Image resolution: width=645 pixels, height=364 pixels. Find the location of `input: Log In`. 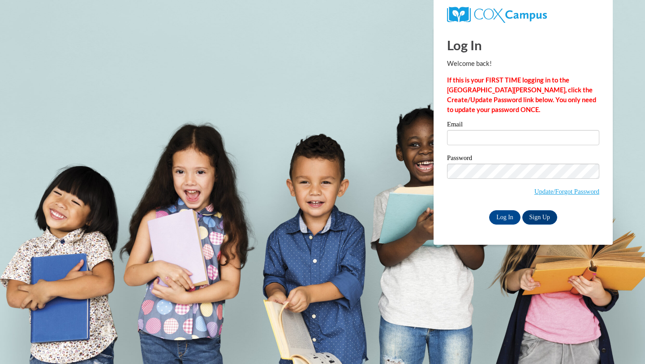

input: Log In is located at coordinates (505, 217).